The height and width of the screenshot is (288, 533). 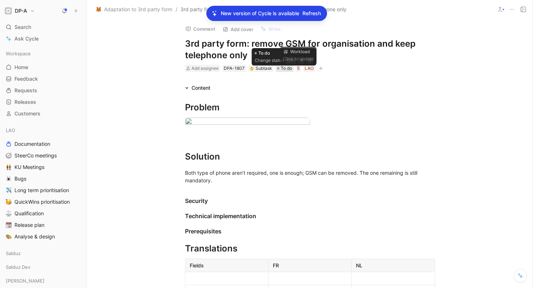 I want to click on img: CleanShot 2025-08-21 at 17.05.28@2x.png, so click(x=248, y=122).